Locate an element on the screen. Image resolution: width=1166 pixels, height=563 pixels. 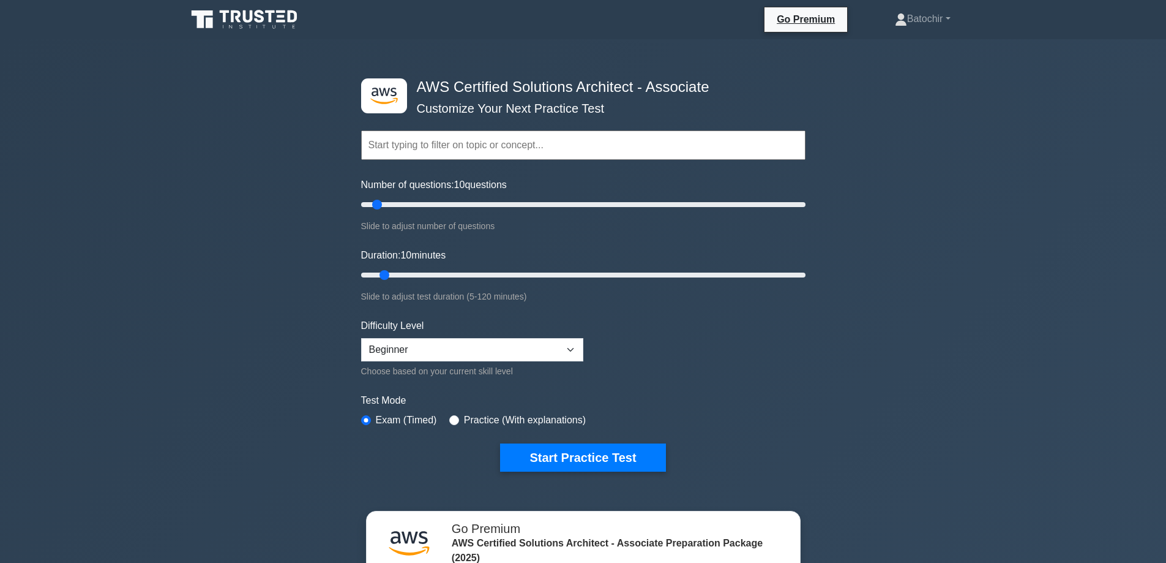
a: Batochir is located at coordinates (923, 19).